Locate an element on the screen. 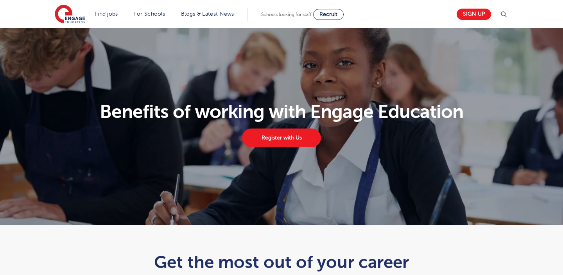 The height and width of the screenshot is (275, 563). a: Recruit is located at coordinates (329, 14).